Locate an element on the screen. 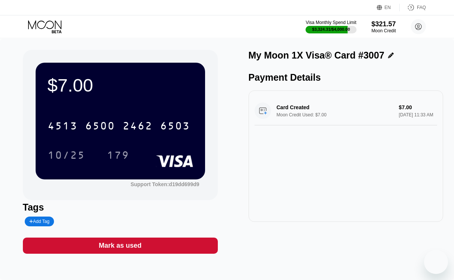 This screenshot has height=280, width=454. div: $3,324.31 / $4,000.00 is located at coordinates (331, 29).